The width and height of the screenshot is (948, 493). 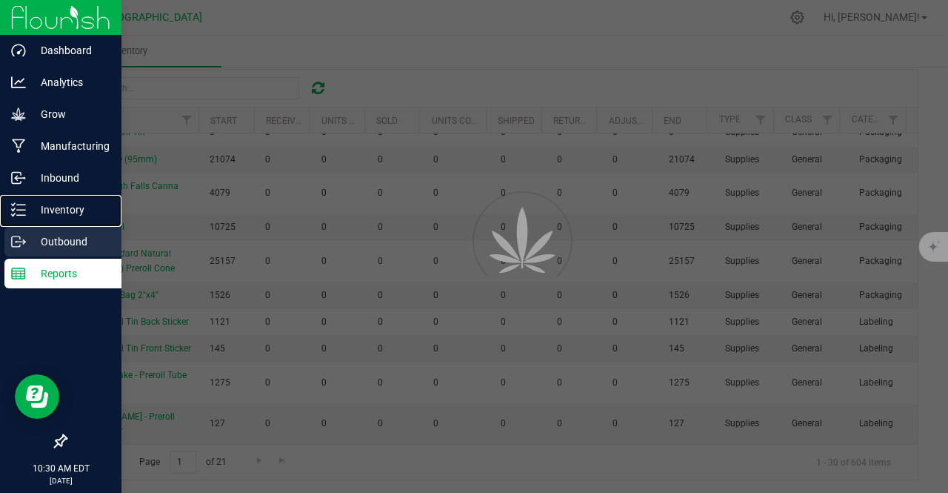 What do you see at coordinates (70, 273) in the screenshot?
I see `p: Reports` at bounding box center [70, 273].